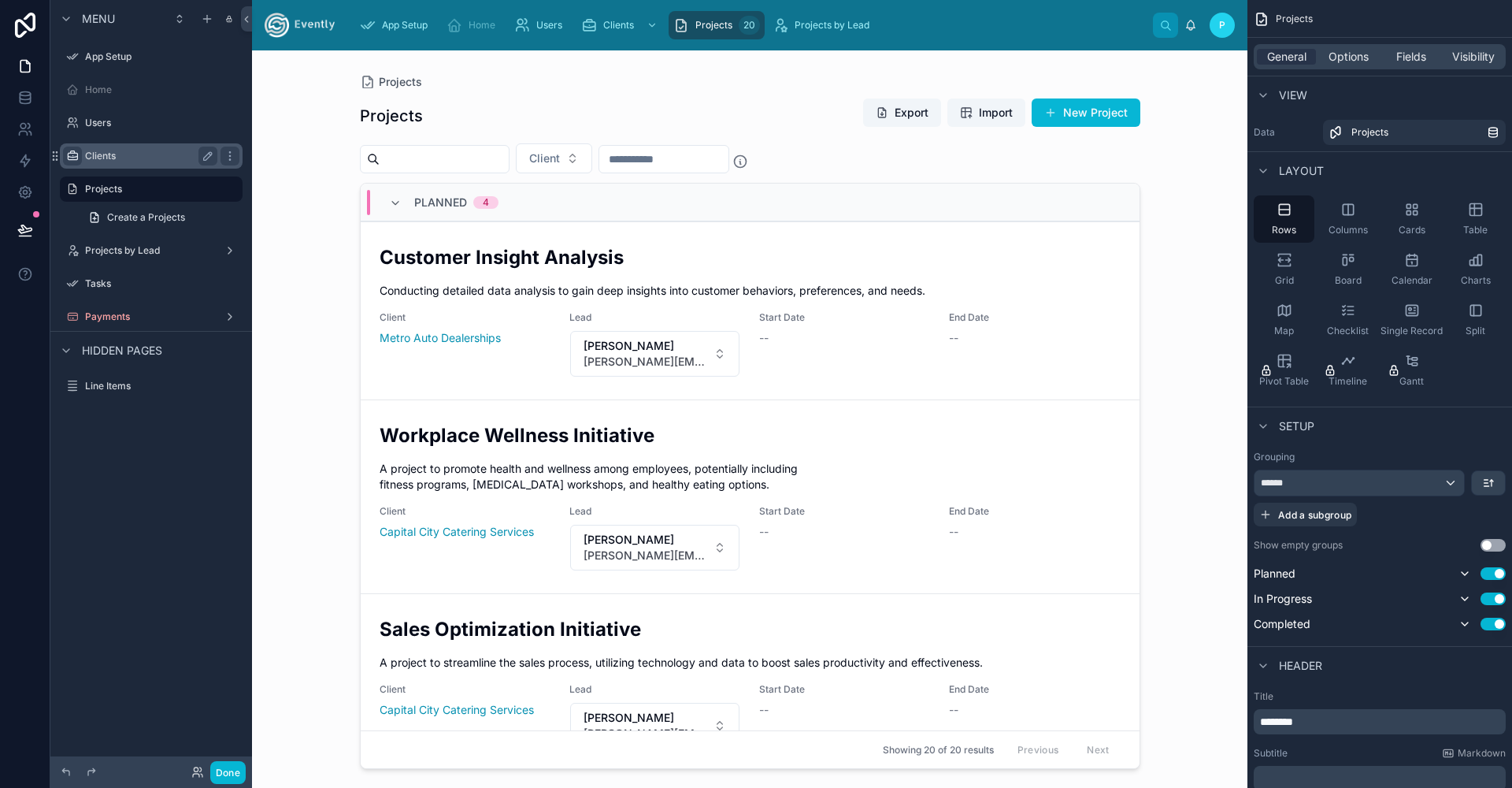  Describe the element at coordinates (151, 250) in the screenshot. I see `label: Projects by Lead` at that location.